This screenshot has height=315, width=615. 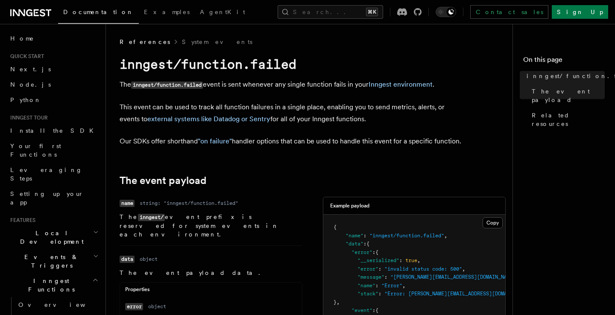 I want to click on a: Leveraging Steps, so click(x=53, y=174).